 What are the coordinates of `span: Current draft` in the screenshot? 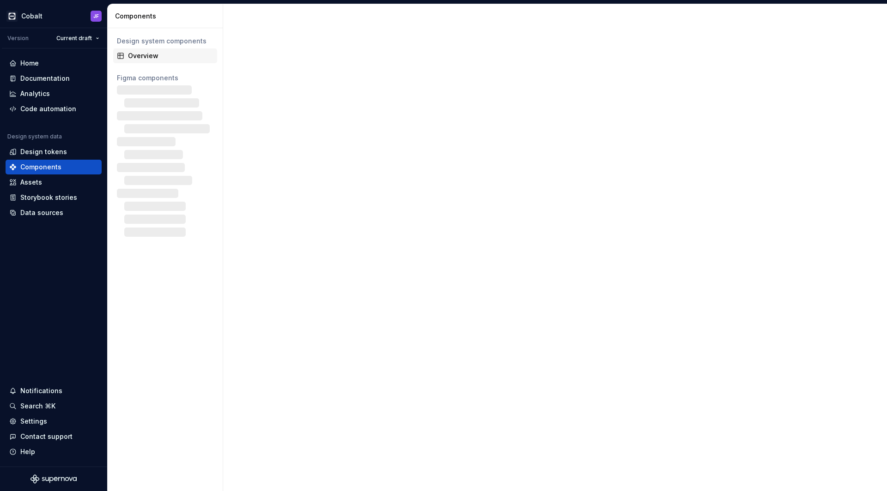 It's located at (74, 38).